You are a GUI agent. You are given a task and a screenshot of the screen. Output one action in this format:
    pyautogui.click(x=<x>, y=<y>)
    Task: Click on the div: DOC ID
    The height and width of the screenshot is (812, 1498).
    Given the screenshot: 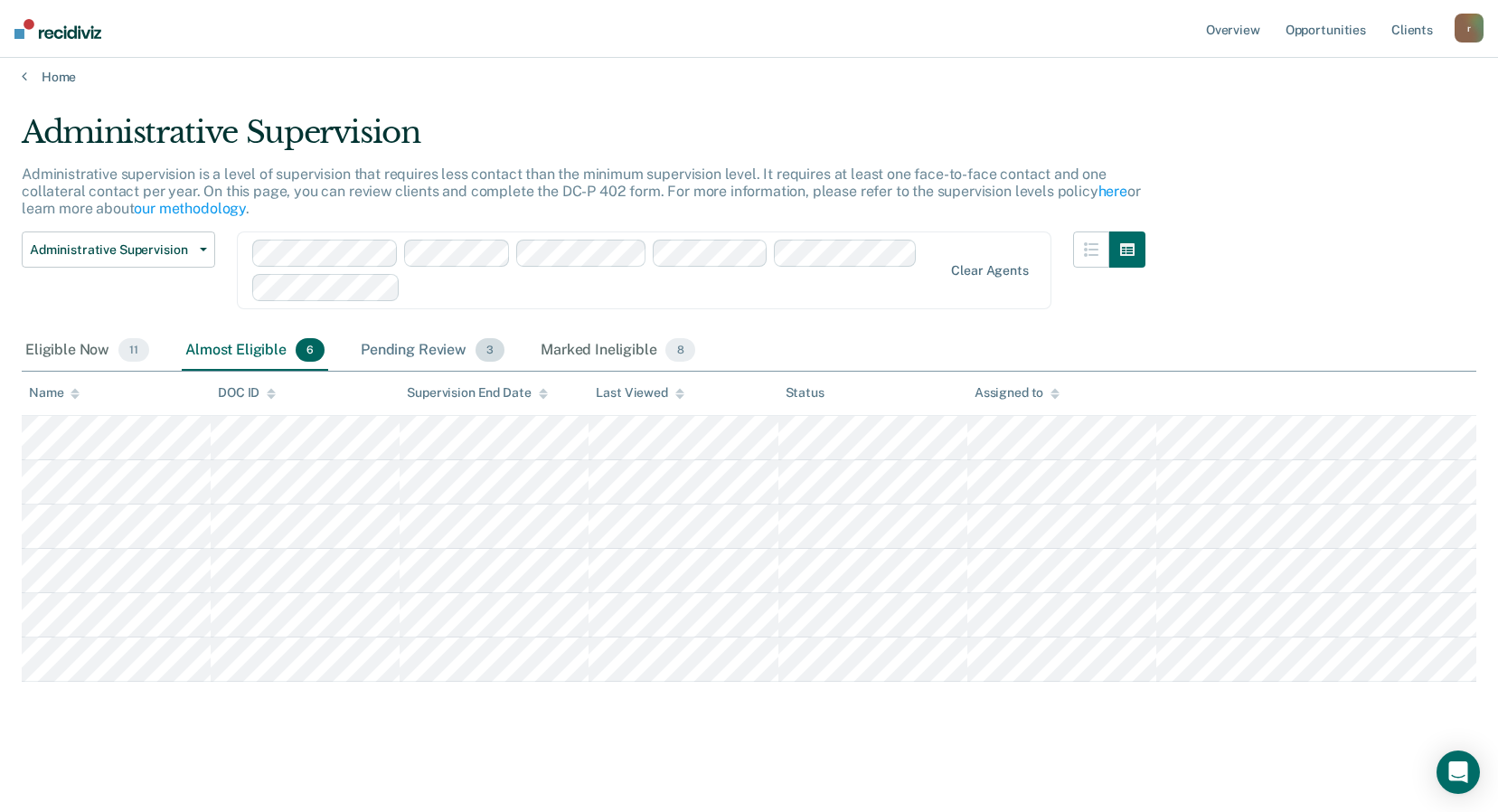 What is the action you would take?
    pyautogui.click(x=247, y=393)
    